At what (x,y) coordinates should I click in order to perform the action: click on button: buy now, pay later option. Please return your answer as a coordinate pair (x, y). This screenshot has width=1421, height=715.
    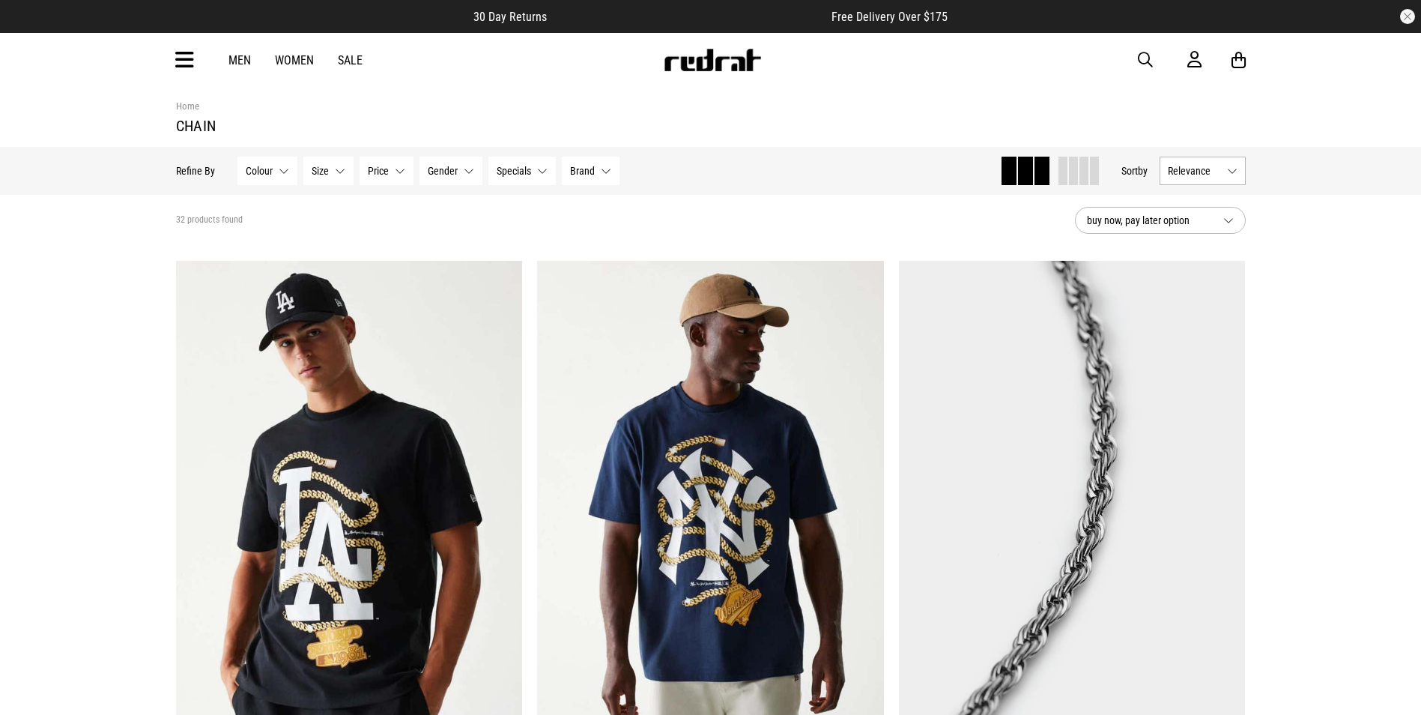
    Looking at the image, I should click on (1160, 220).